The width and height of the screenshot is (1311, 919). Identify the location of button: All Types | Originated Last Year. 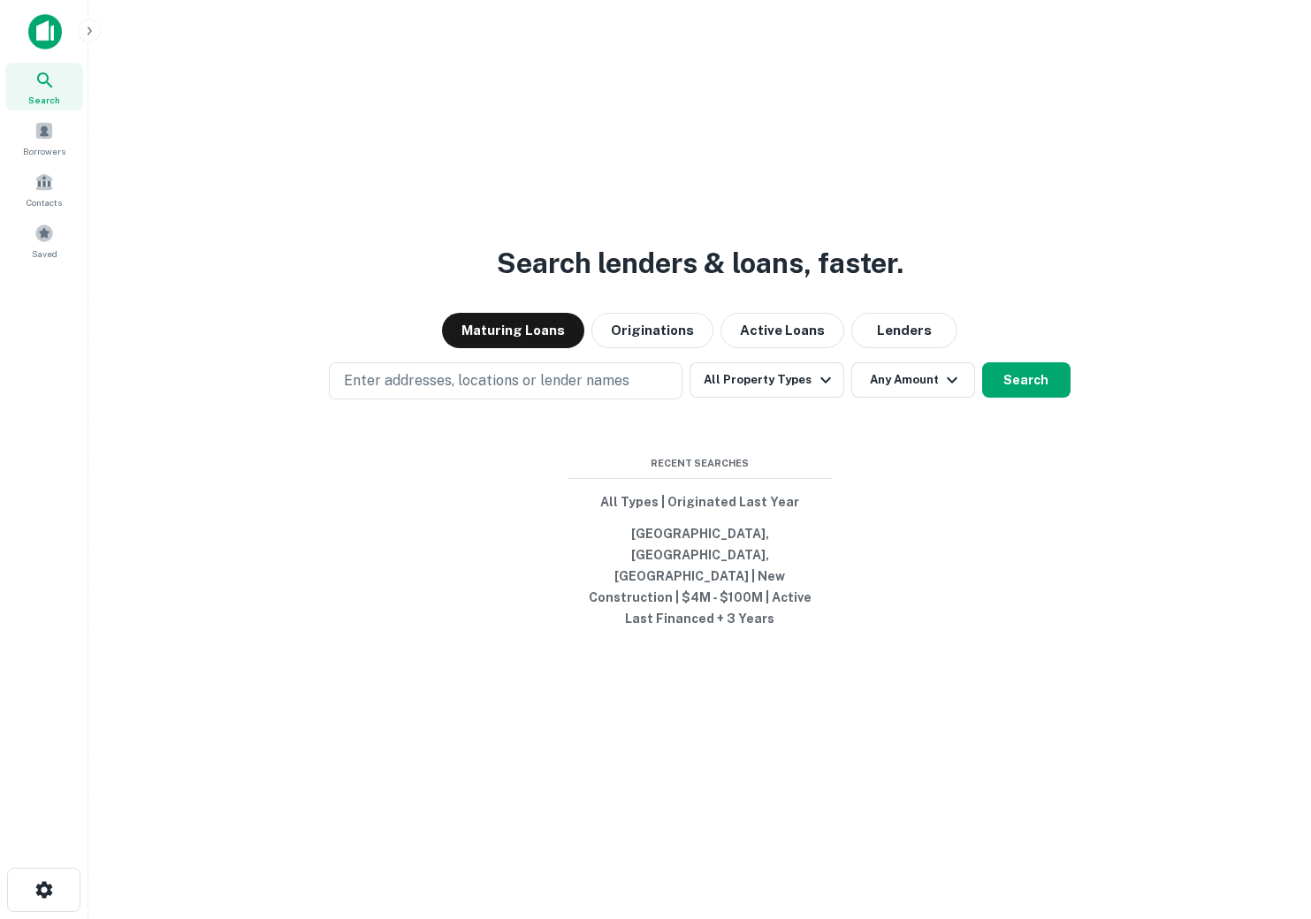
(700, 502).